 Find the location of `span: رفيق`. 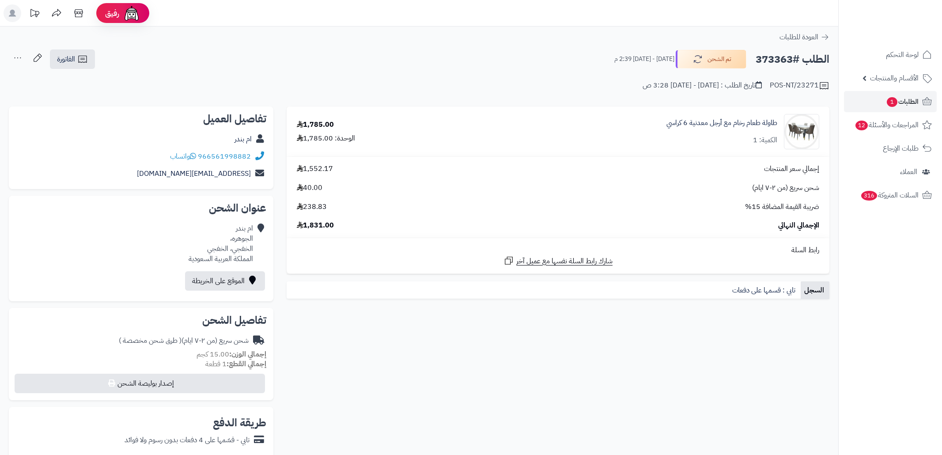

span: رفيق is located at coordinates (112, 13).